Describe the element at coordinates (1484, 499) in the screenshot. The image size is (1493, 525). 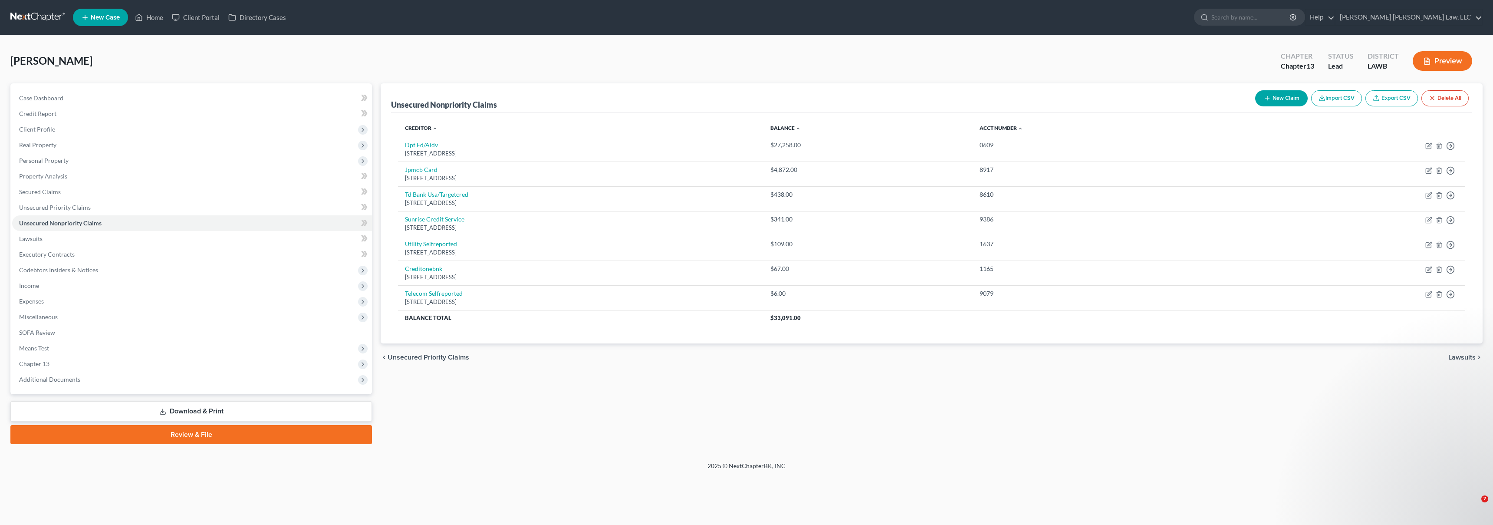
I see `span: 7` at that location.